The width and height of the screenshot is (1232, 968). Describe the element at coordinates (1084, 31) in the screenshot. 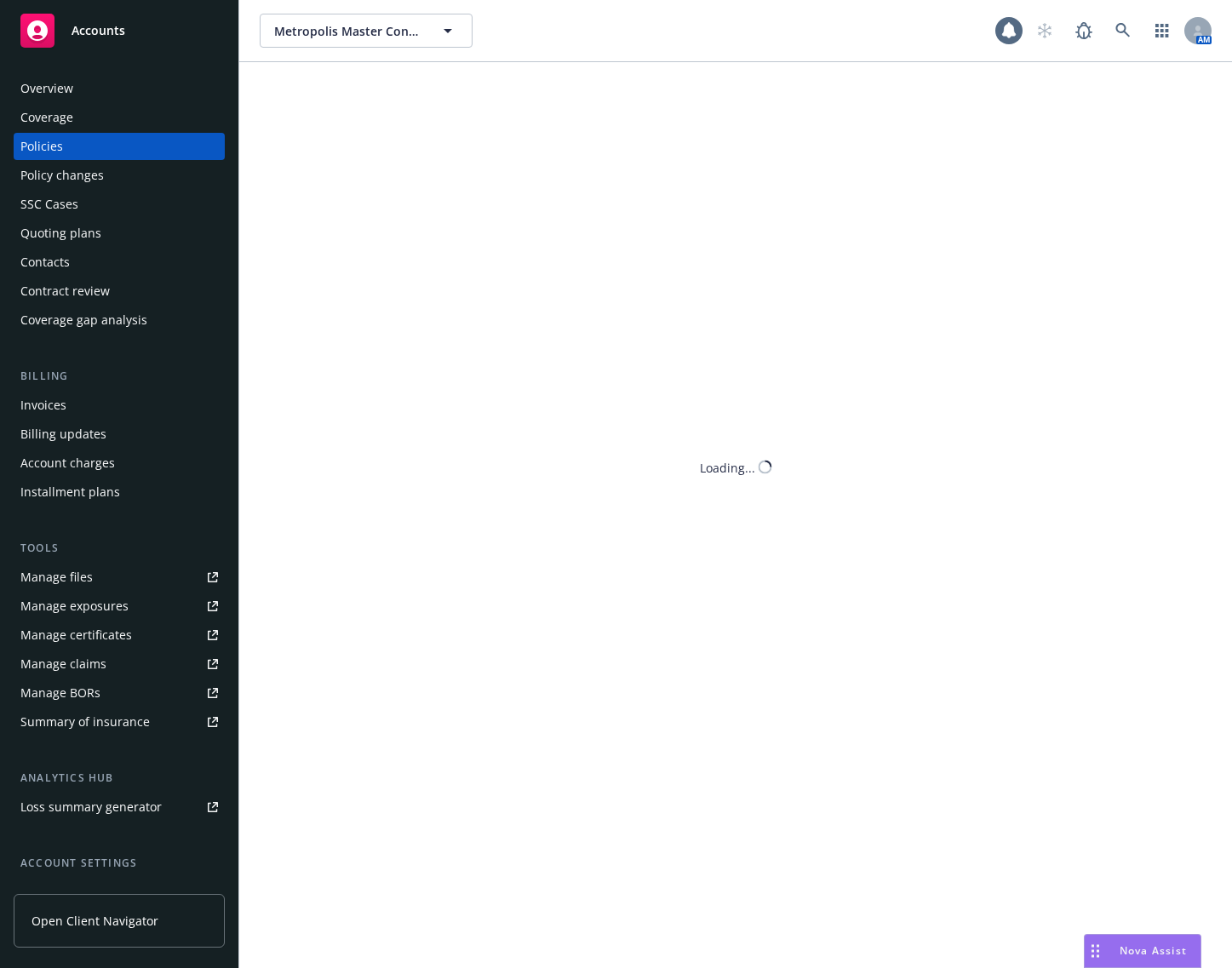

I see `a: Report a Bug` at that location.